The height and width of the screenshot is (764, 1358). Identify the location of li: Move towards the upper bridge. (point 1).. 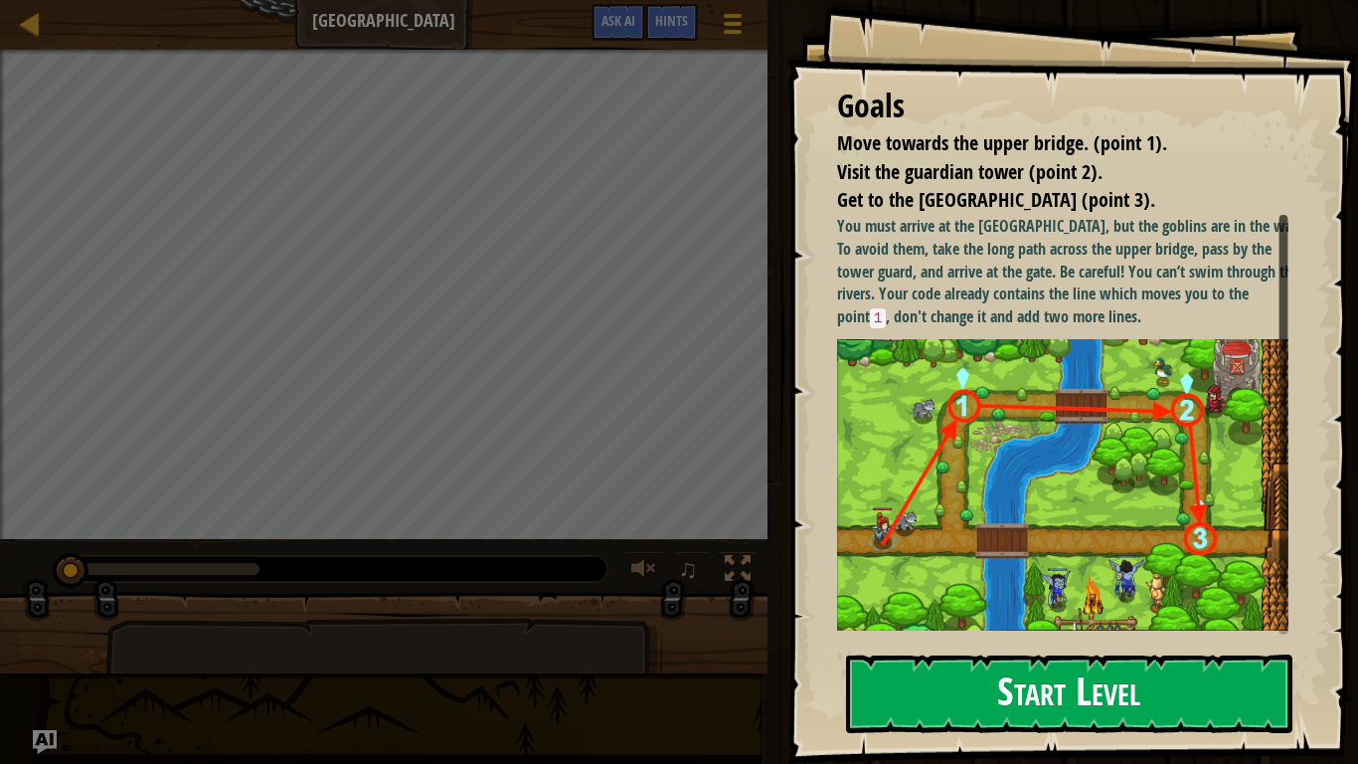
(1048, 143).